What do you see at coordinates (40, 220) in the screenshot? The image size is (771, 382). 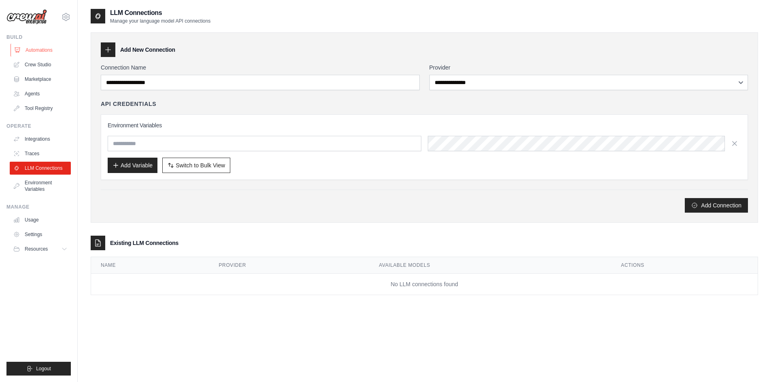 I see `a: Usage` at bounding box center [40, 220].